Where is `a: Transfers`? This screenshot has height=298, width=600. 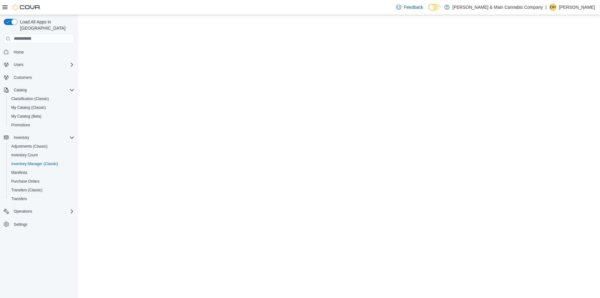
a: Transfers is located at coordinates (19, 199).